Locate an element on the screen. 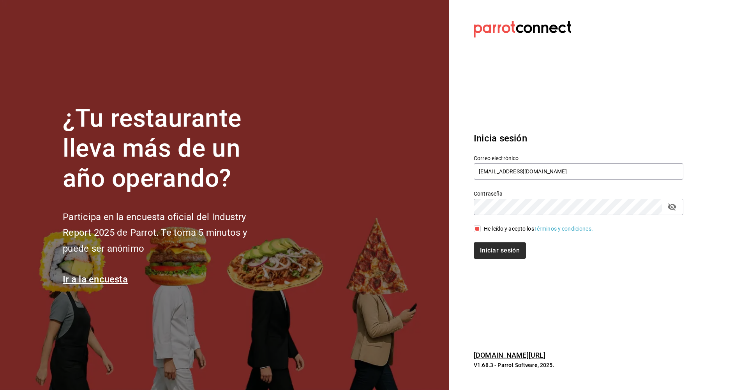  button: passwordField is located at coordinates (672, 207).